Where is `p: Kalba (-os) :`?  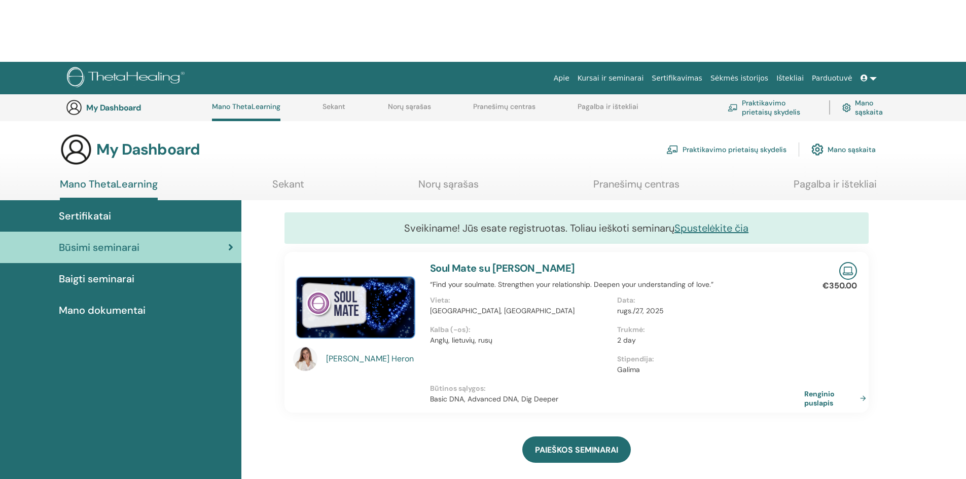 p: Kalba (-os) : is located at coordinates (520, 330).